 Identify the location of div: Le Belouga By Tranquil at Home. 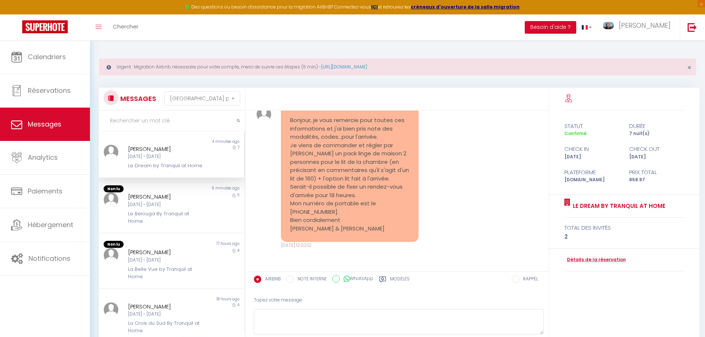
(165, 218).